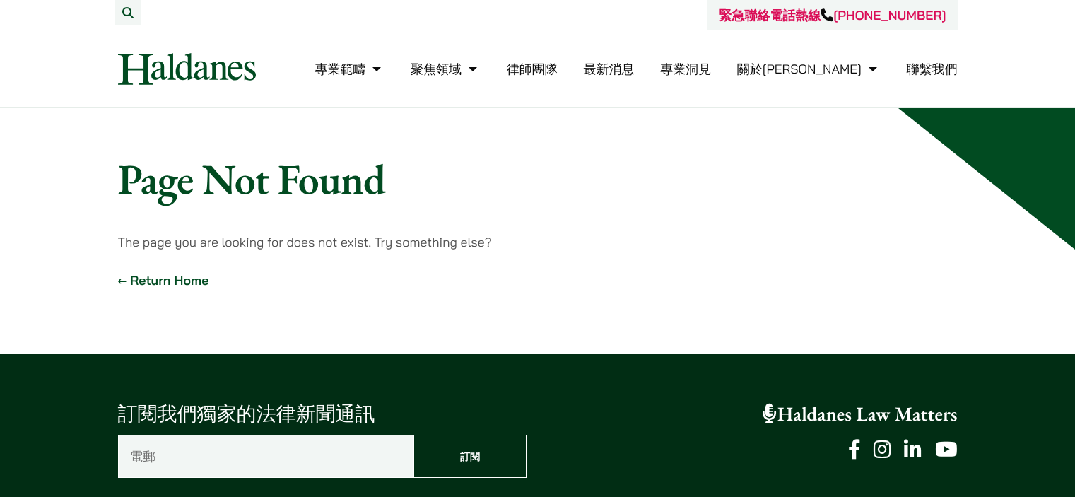  Describe the element at coordinates (932, 69) in the screenshot. I see `a: 聯繫我們` at that location.